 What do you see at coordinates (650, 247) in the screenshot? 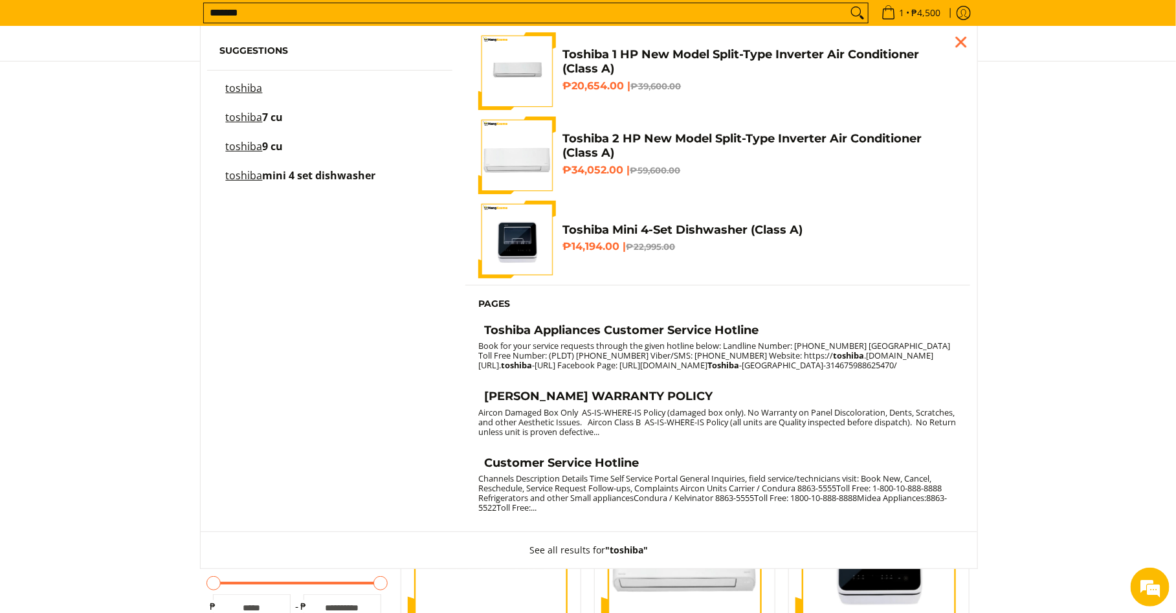
I see `del: ₱22,995.00` at bounding box center [650, 247].